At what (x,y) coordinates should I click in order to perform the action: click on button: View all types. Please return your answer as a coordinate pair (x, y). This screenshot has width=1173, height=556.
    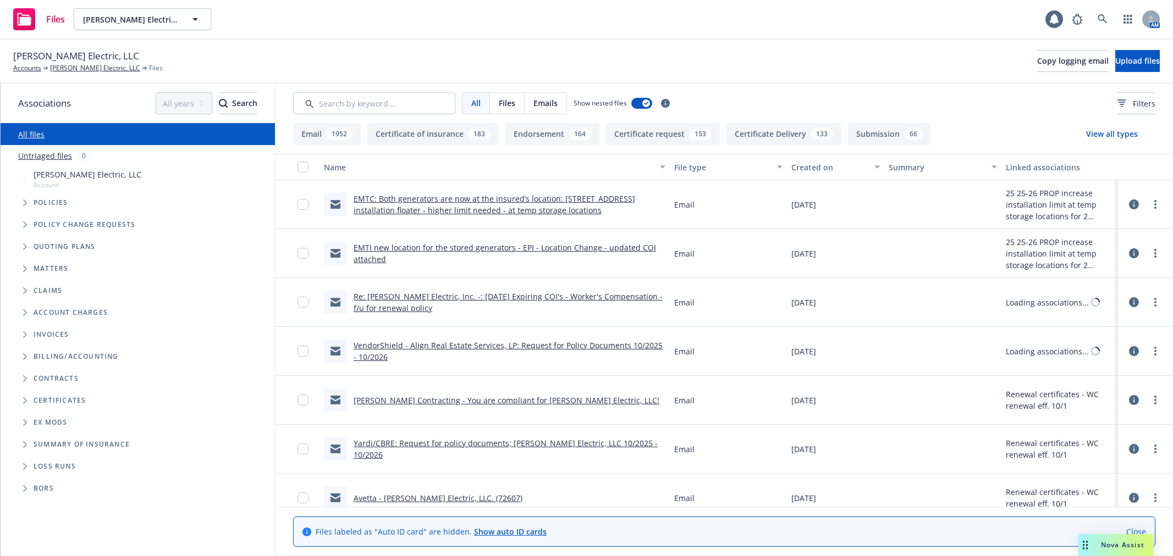
    Looking at the image, I should click on (1112, 134).